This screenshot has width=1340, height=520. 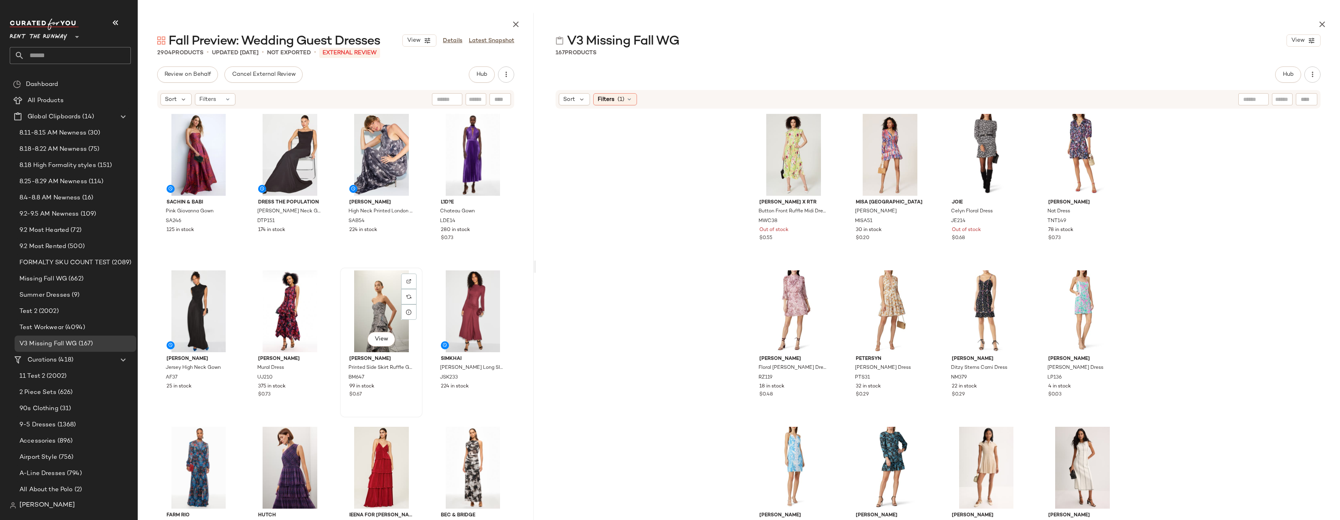 I want to click on span: $0.03, so click(x=1055, y=395).